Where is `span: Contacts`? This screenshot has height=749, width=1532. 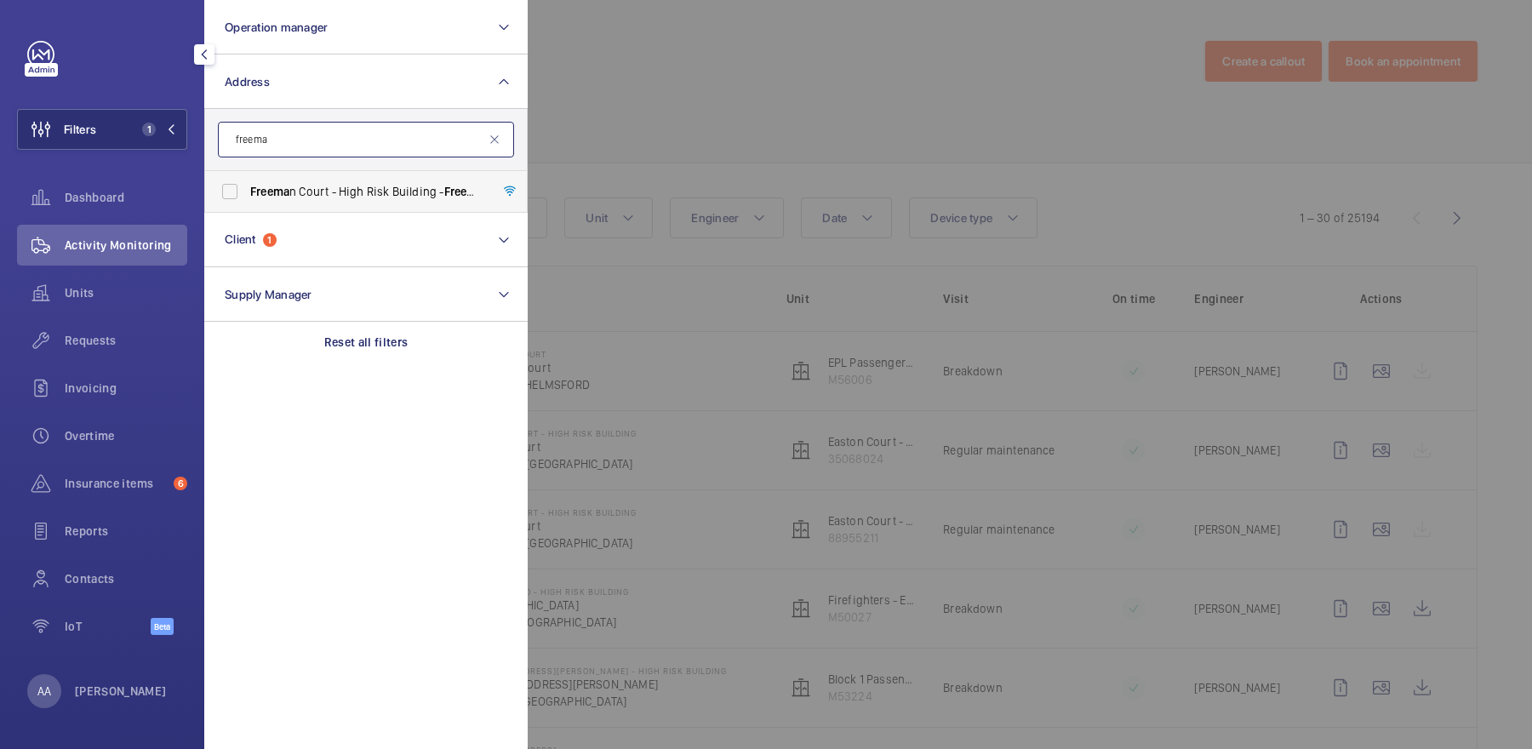
span: Contacts is located at coordinates (126, 579).